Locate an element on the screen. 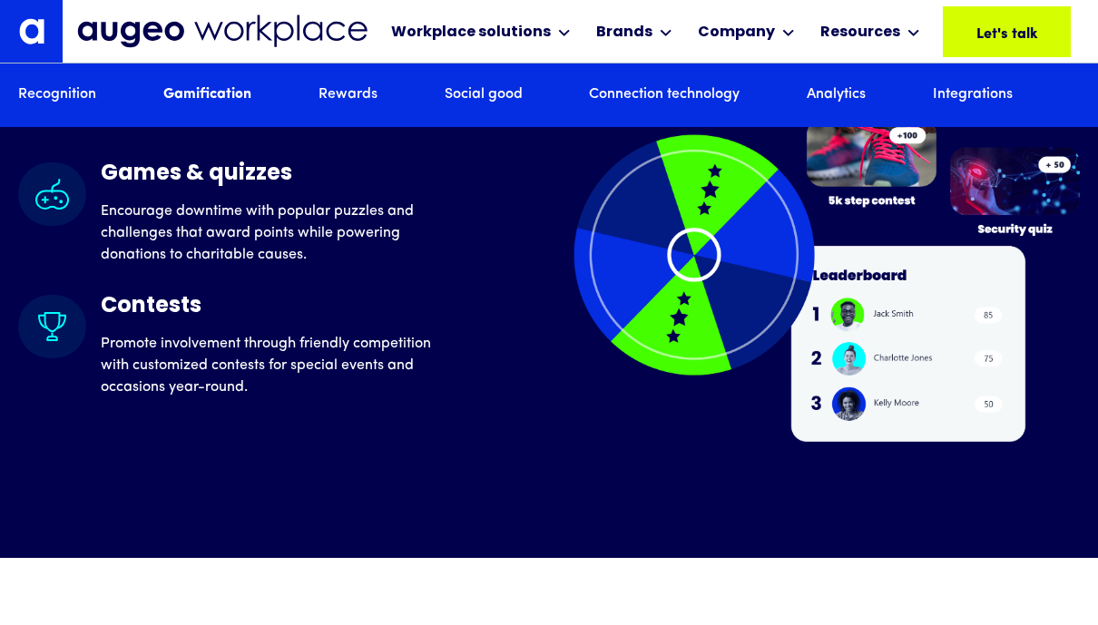 The width and height of the screenshot is (1098, 625). div: Resources is located at coordinates (860, 33).